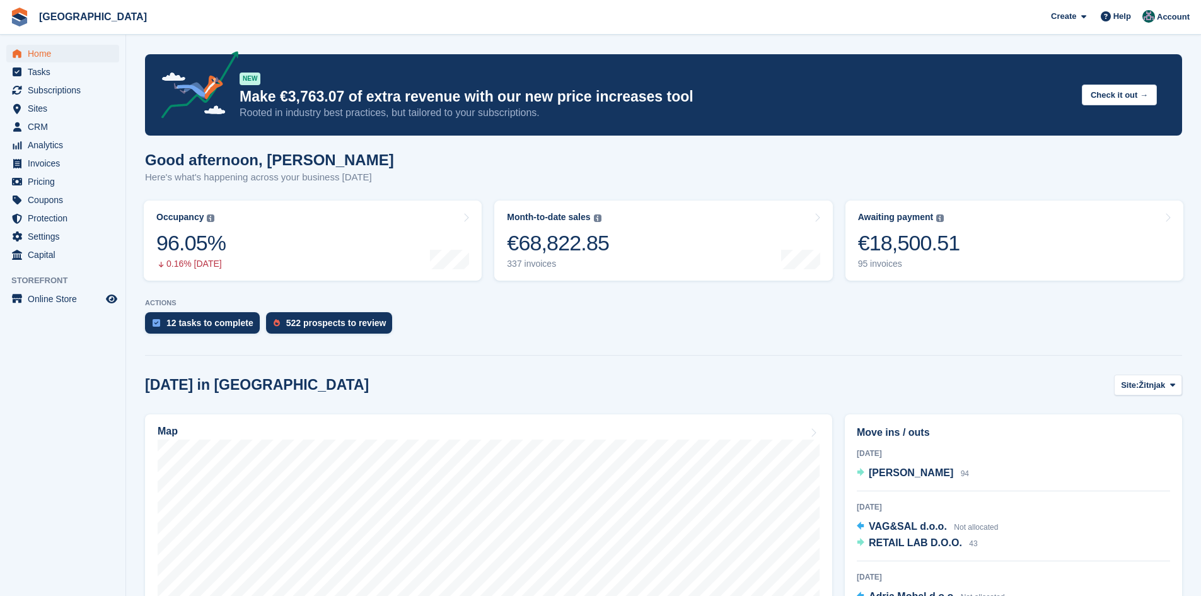 This screenshot has width=1201, height=596. Describe the element at coordinates (965, 473) in the screenshot. I see `span: 94` at that location.